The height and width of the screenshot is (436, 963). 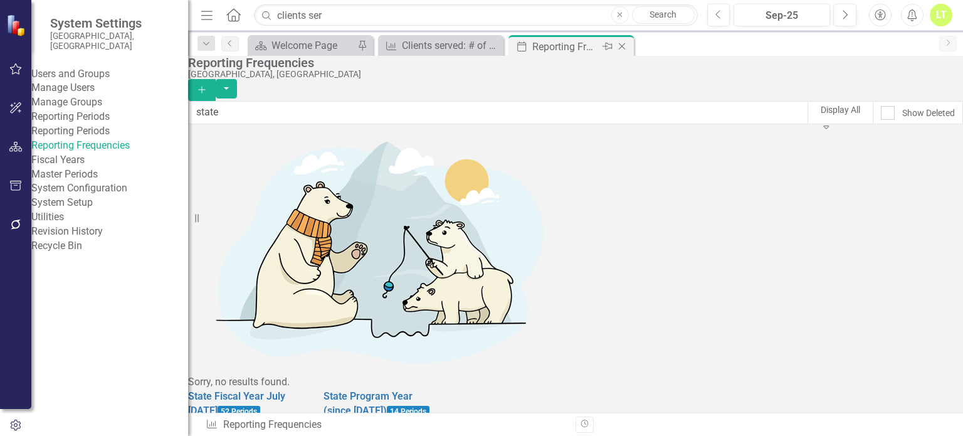 What do you see at coordinates (313, 45) in the screenshot?
I see `div: Welcome Page` at bounding box center [313, 45].